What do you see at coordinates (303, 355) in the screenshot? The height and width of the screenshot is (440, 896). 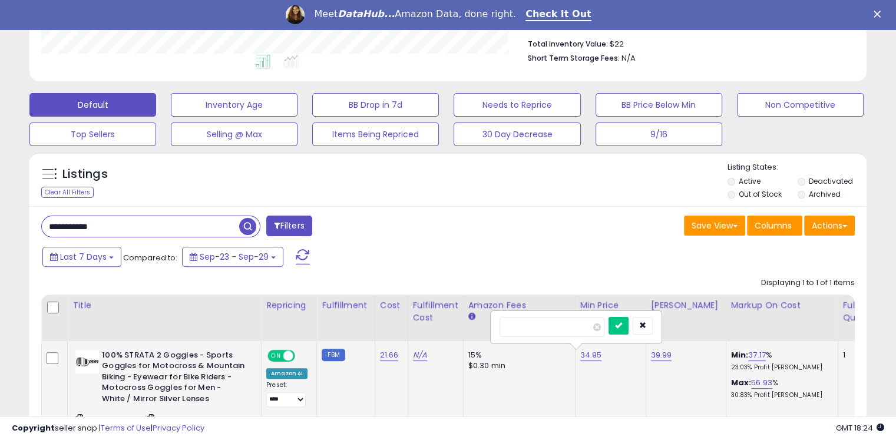 I see `span: OFF` at bounding box center [303, 355].